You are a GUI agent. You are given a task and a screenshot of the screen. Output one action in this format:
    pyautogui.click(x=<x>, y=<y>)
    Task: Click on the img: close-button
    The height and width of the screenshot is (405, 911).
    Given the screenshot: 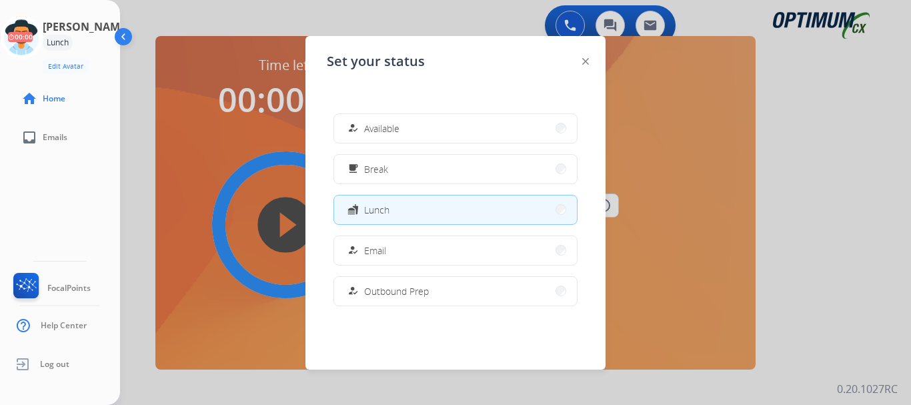 What is the action you would take?
    pyautogui.click(x=585, y=61)
    